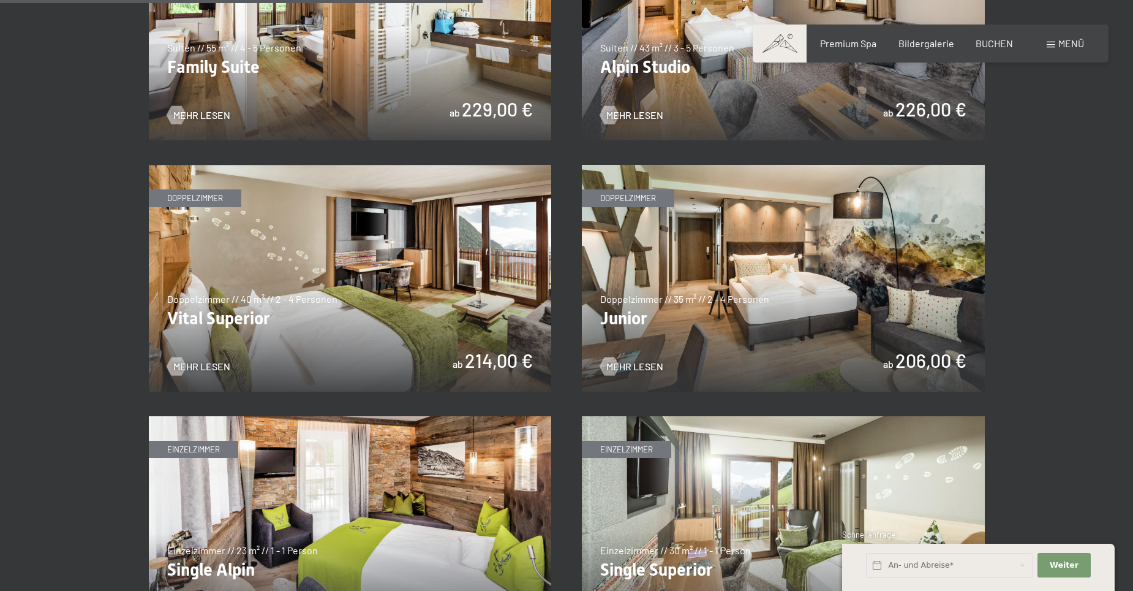 Image resolution: width=1133 pixels, height=591 pixels. What do you see at coordinates (926, 43) in the screenshot?
I see `a: Bildergalerie` at bounding box center [926, 43].